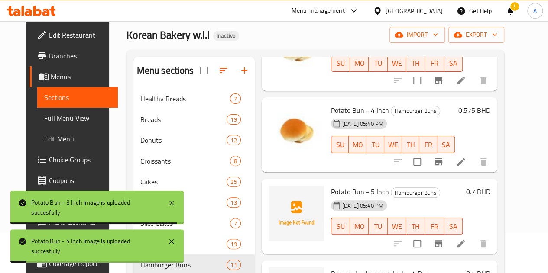 This screenshot has height=273, width=548. I want to click on span: Choice Groups, so click(80, 160).